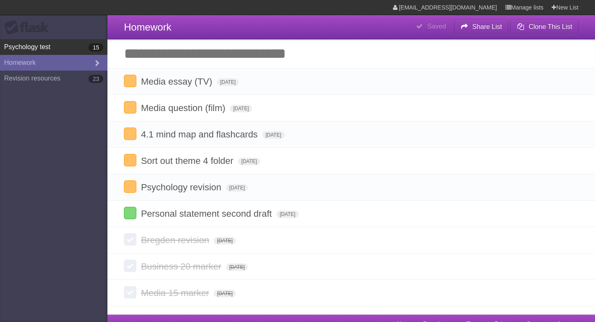 This screenshot has width=595, height=322. What do you see at coordinates (148, 27) in the screenshot?
I see `span: Homework` at bounding box center [148, 27].